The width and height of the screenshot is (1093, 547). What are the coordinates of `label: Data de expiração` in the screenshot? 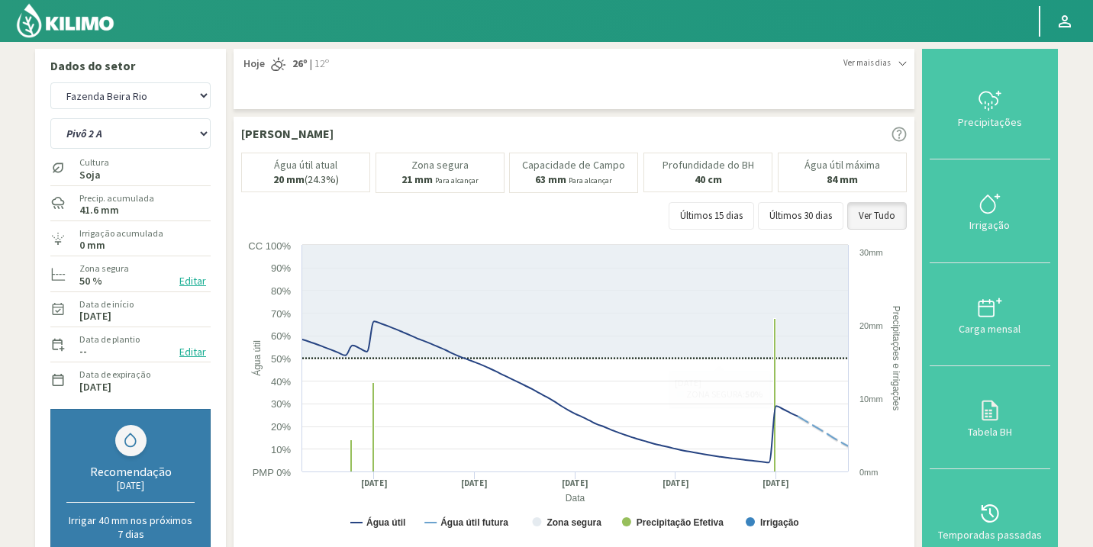 It's located at (115, 375).